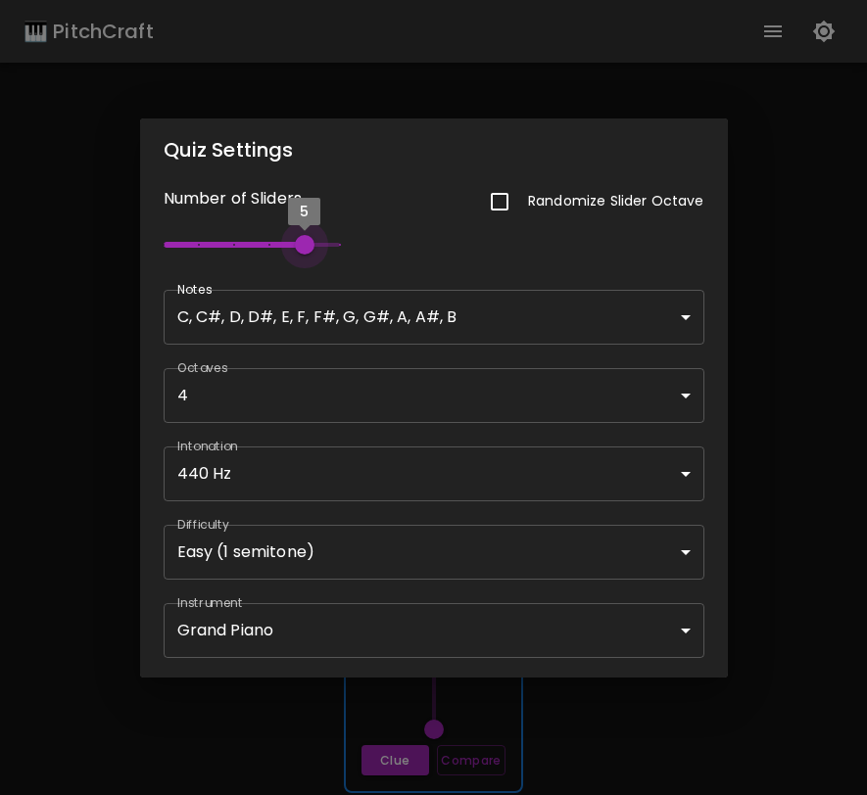 The image size is (867, 795). Describe the element at coordinates (434, 631) in the screenshot. I see `div: Grand Piano` at that location.